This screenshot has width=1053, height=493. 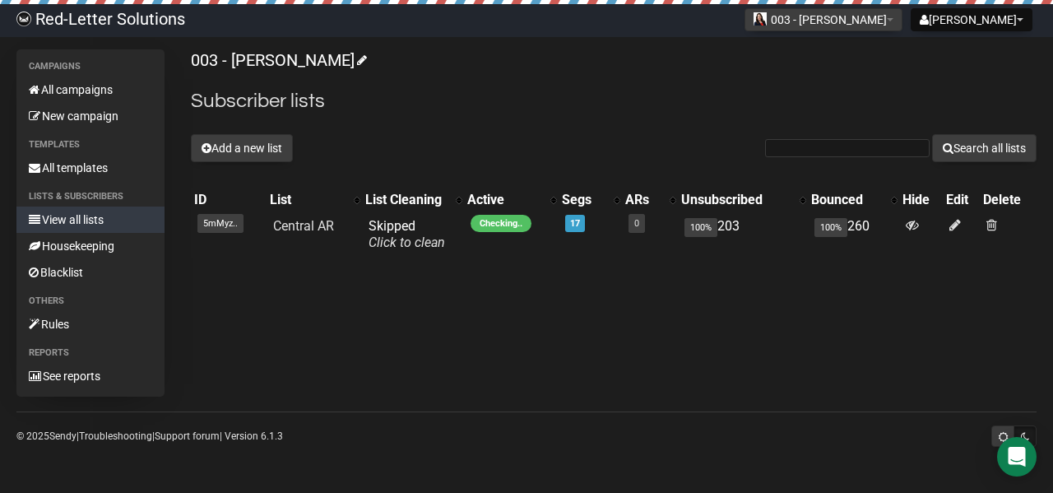 What do you see at coordinates (90, 272) in the screenshot?
I see `a: Blacklist` at bounding box center [90, 272].